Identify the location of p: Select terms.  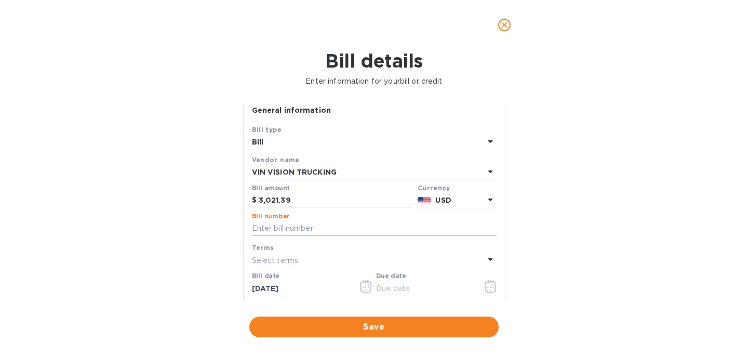
(275, 260).